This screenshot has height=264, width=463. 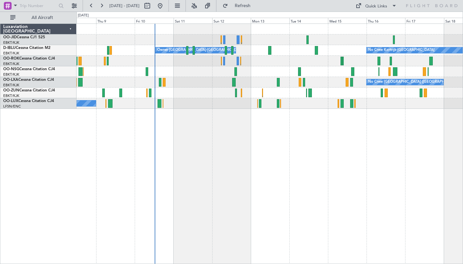 What do you see at coordinates (239, 6) in the screenshot?
I see `button: Refresh` at bounding box center [239, 6].